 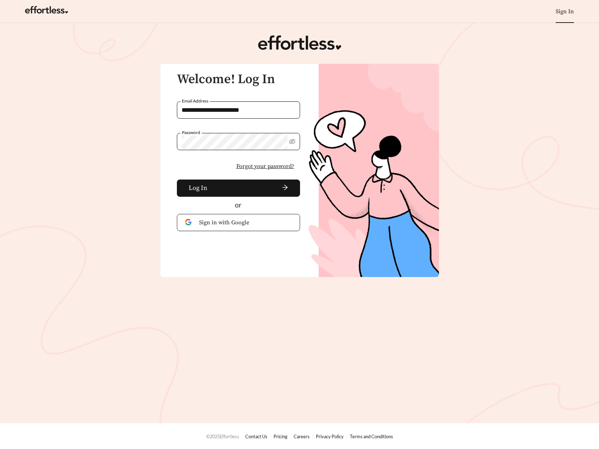 I want to click on a: Privacy Policy, so click(x=330, y=436).